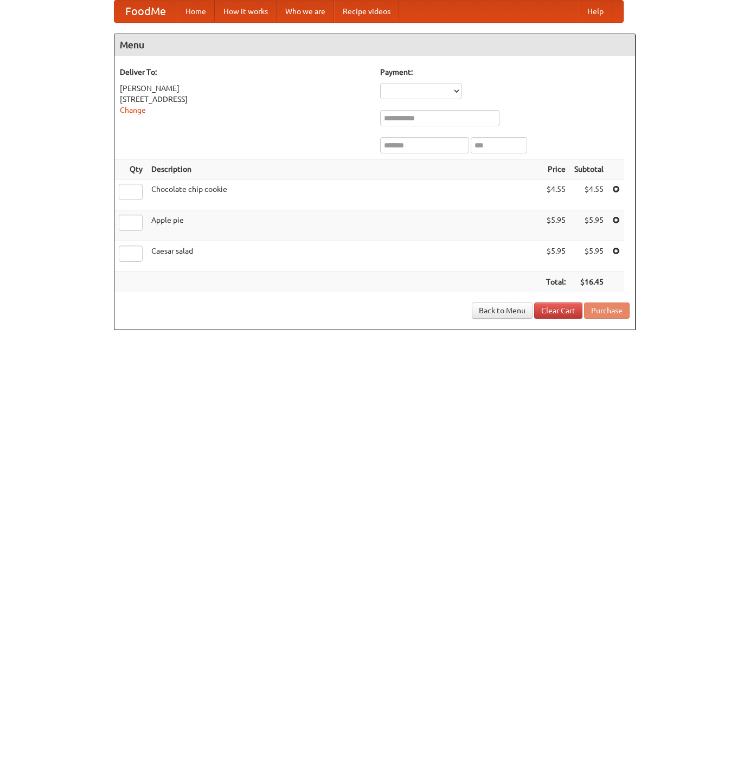  What do you see at coordinates (344, 195) in the screenshot?
I see `td: Chocolate chip cookie` at bounding box center [344, 195].